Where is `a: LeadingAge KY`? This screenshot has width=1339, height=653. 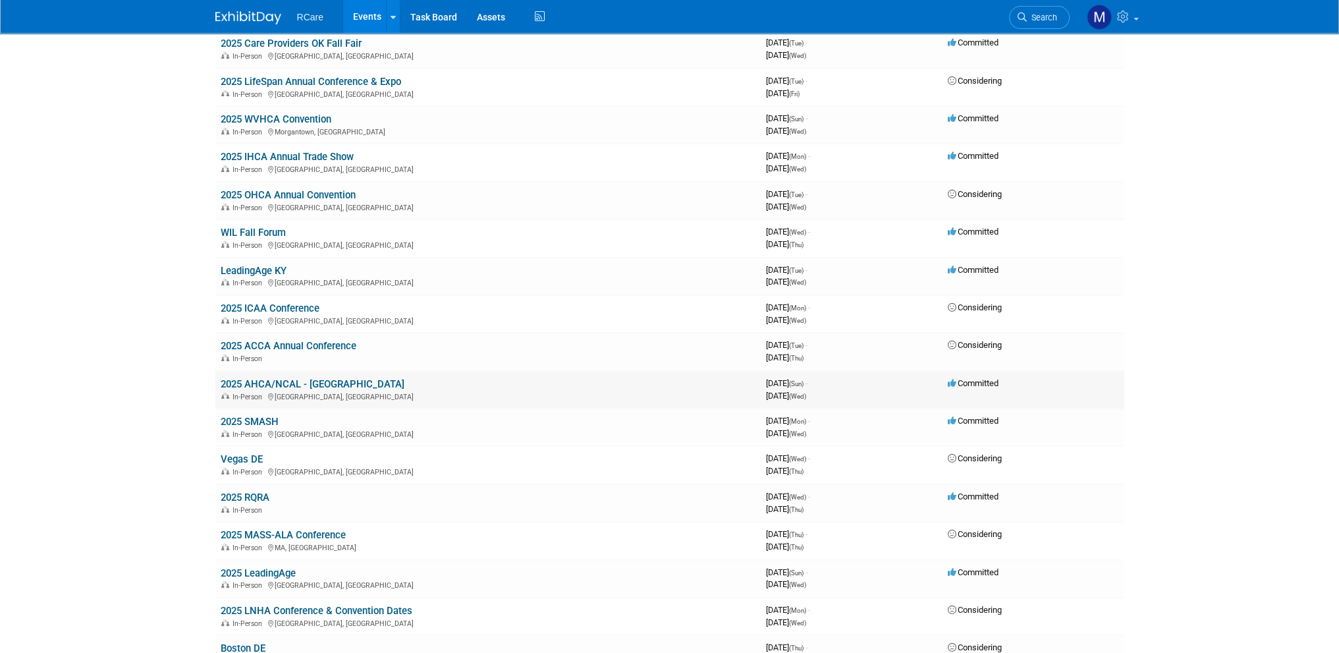 a: LeadingAge KY is located at coordinates (254, 271).